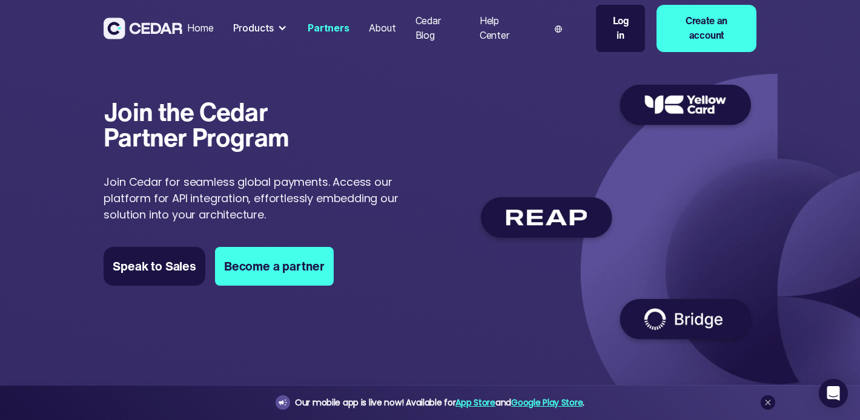 This screenshot has width=860, height=420. What do you see at coordinates (620, 28) in the screenshot?
I see `div: Log in` at bounding box center [620, 28].